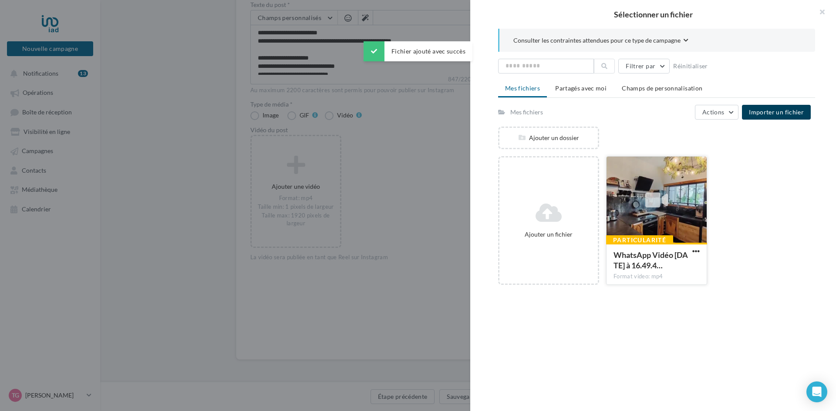 The image size is (836, 411). Describe the element at coordinates (776, 112) in the screenshot. I see `button: Importer un fichier` at that location.